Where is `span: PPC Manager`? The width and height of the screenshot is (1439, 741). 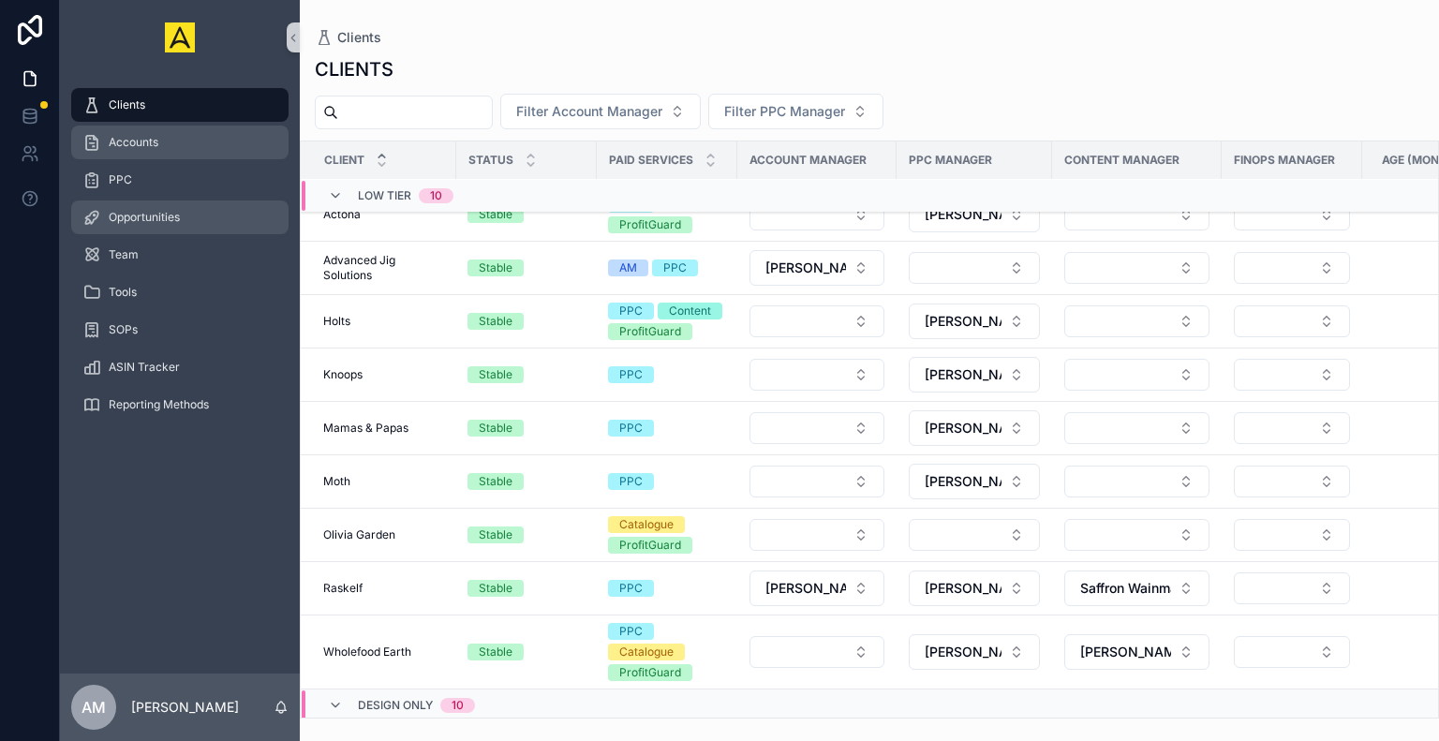
span: PPC Manager is located at coordinates (950, 160).